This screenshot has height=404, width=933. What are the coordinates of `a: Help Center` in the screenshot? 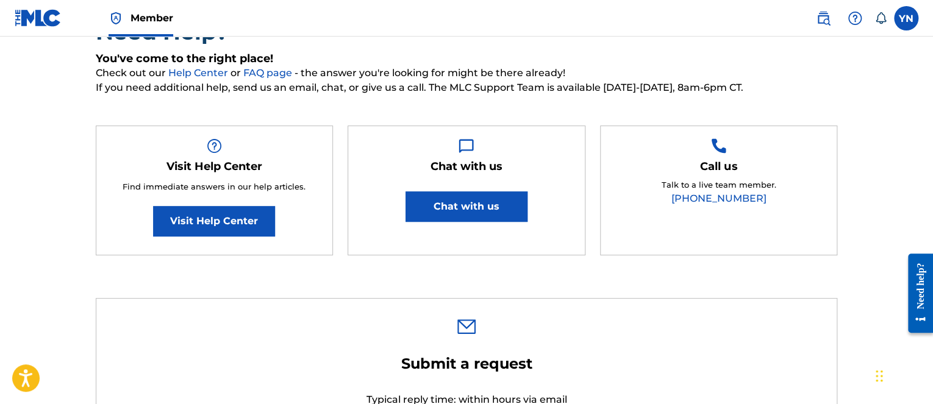 It's located at (199, 73).